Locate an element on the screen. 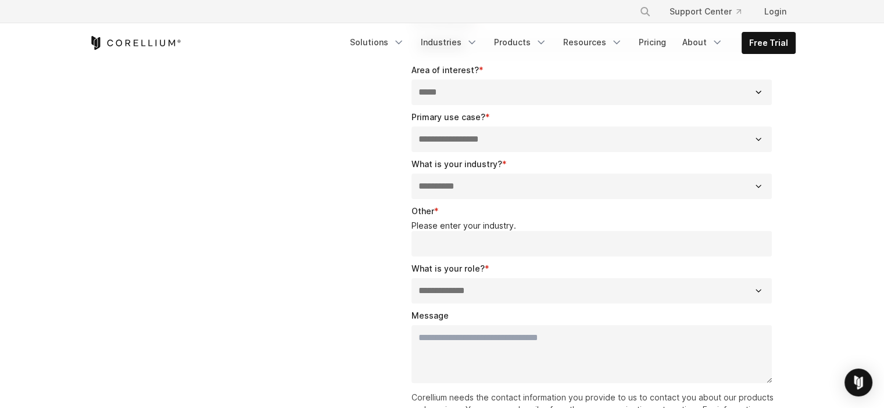 Image resolution: width=884 pixels, height=408 pixels. span: Primary use case? is located at coordinates (448, 117).